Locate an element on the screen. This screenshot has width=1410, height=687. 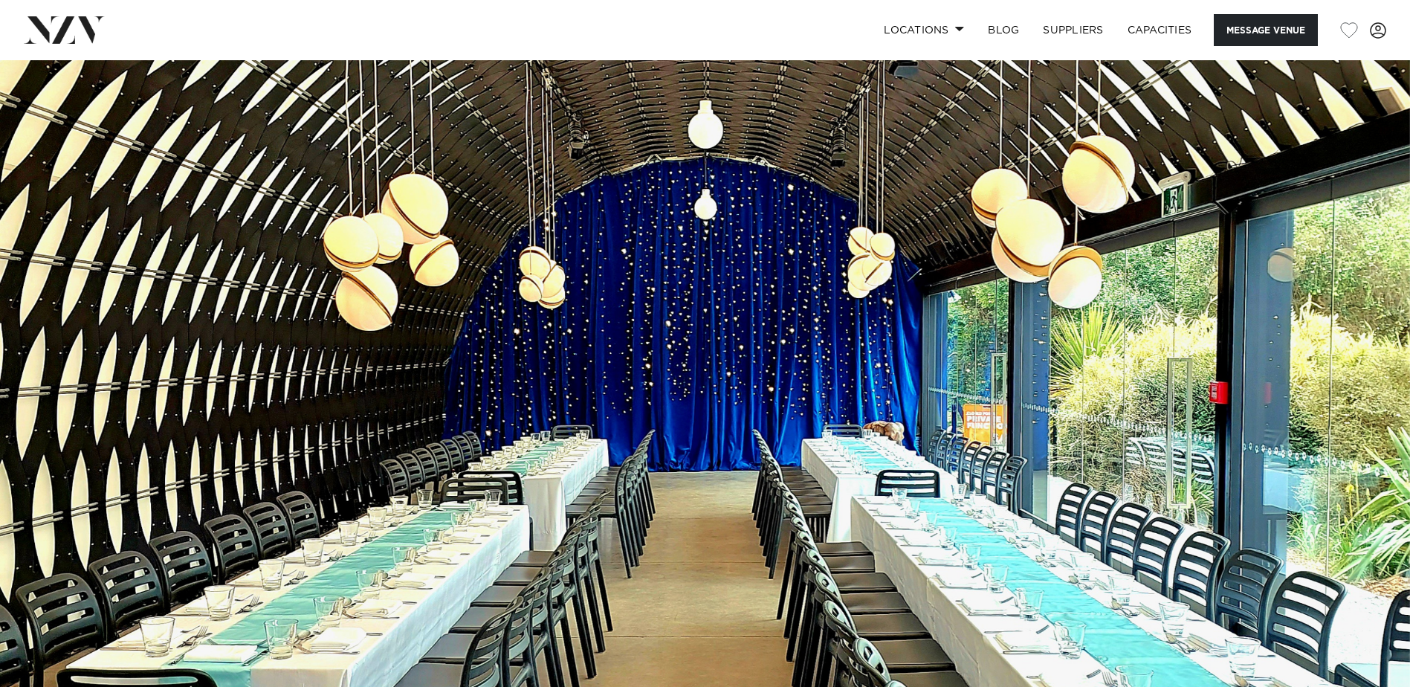
a: SUPPLIERS is located at coordinates (1072, 30).